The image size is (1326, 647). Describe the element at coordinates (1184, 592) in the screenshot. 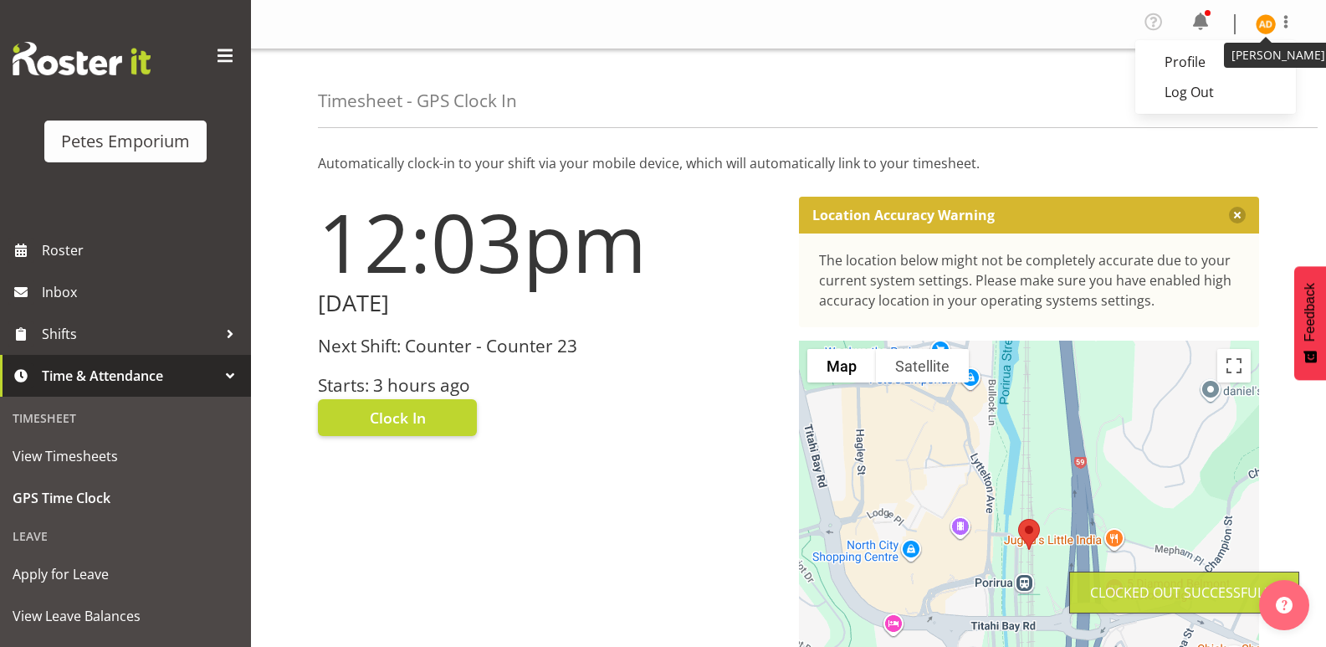

I see `div: Clocked out Successfully` at that location.